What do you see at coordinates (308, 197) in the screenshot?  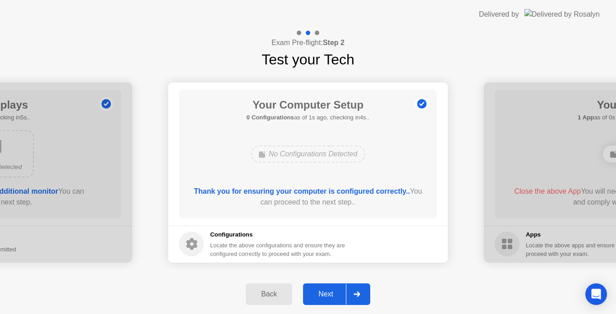 I see `div: You can proceed to the next step..` at bounding box center [308, 197].